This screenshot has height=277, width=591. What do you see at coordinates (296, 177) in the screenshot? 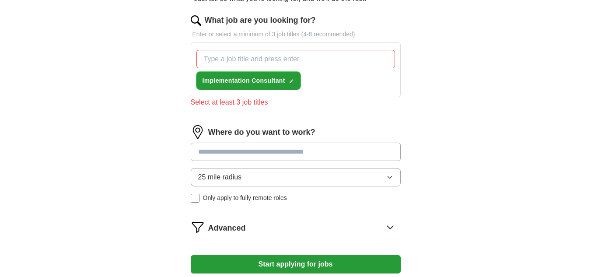
I see `button: 25 mile radius` at bounding box center [296, 177].